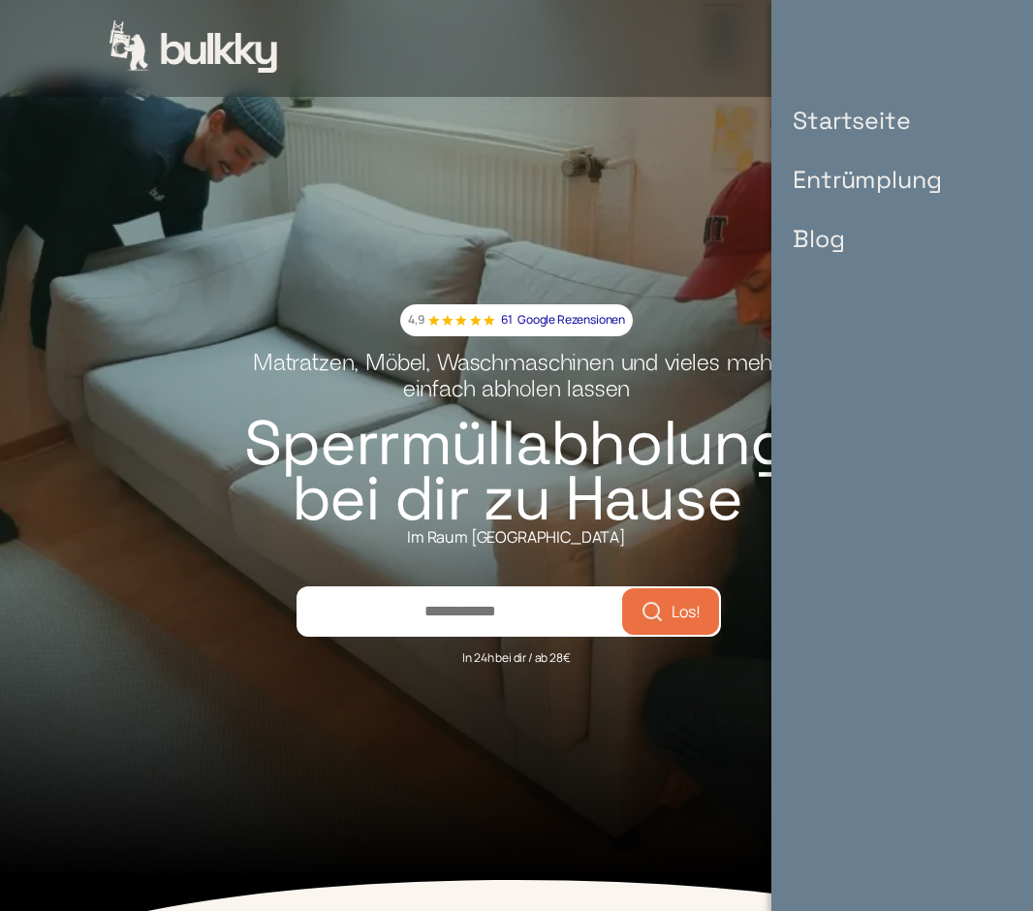 This screenshot has height=911, width=1033. I want to click on h2: Matratzen, Möbel, Waschmaschinen und vieles mehr einfach abholen lassen, so click(517, 384).